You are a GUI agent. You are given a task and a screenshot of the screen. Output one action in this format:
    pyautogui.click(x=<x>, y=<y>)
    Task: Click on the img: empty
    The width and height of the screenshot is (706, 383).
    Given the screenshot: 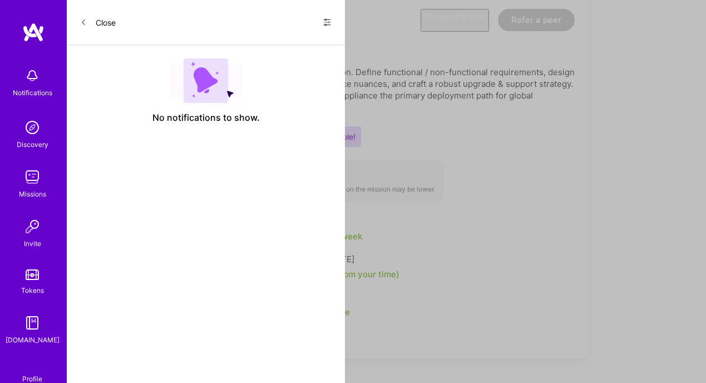 What is the action you would take?
    pyautogui.click(x=206, y=81)
    